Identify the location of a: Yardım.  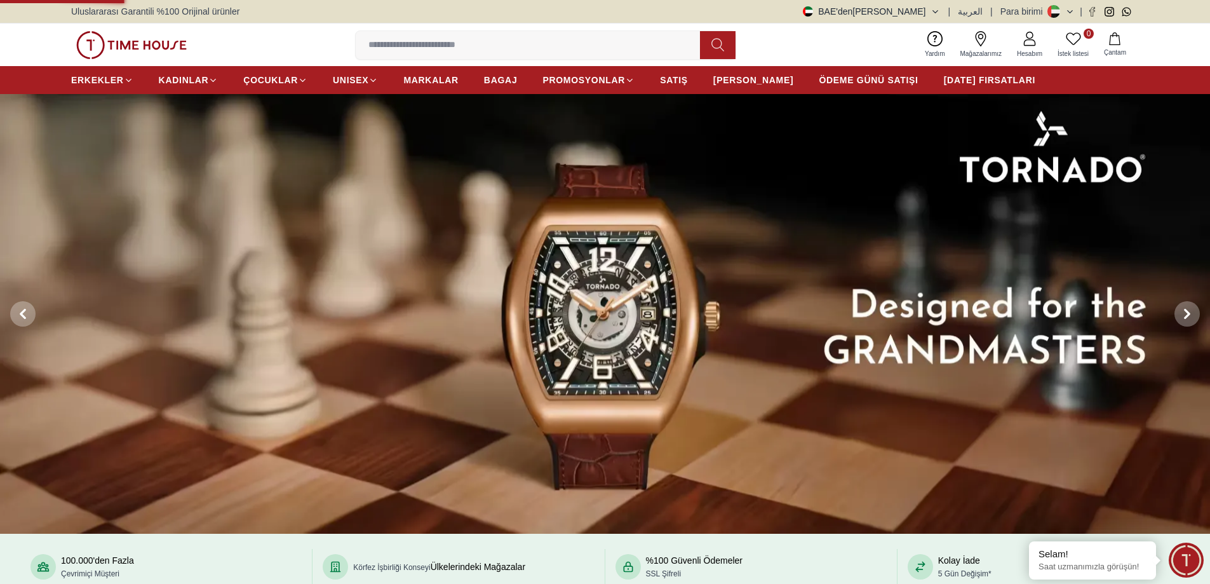
(935, 44).